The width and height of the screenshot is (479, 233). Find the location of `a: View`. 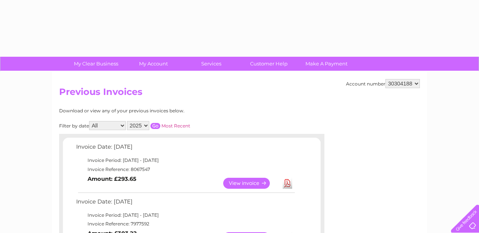

a: View is located at coordinates (251, 183).